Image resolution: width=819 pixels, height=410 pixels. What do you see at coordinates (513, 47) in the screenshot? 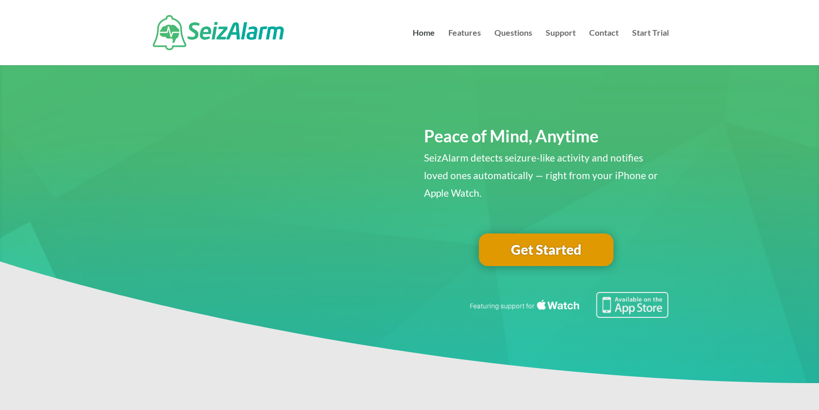
I see `a: Questions` at bounding box center [513, 47].